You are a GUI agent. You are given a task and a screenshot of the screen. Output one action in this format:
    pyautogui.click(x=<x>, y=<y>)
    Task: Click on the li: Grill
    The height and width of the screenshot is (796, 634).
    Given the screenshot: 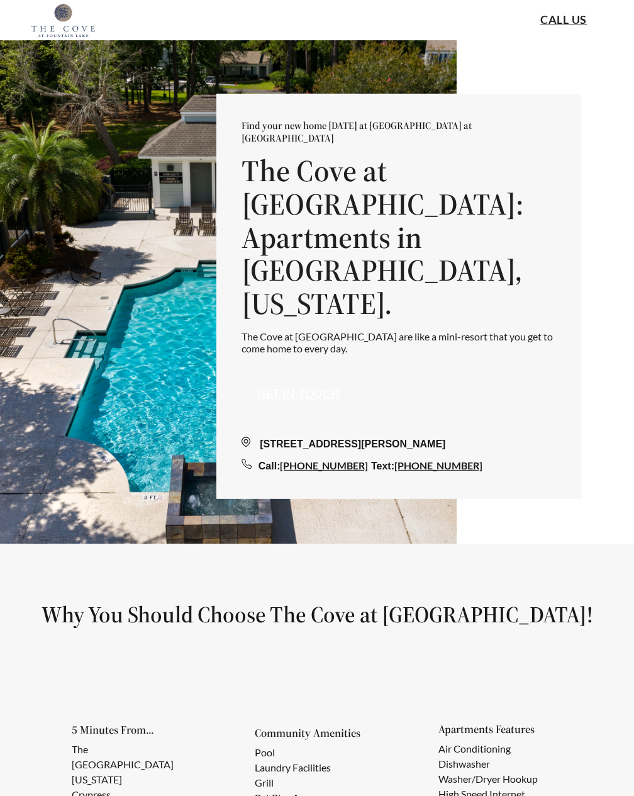 What is the action you would take?
    pyautogui.click(x=299, y=782)
    